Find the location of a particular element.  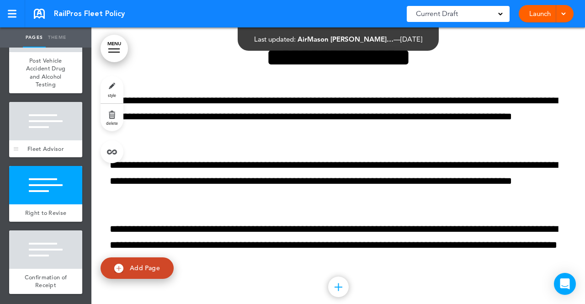

span: RailPros Fleet Policy is located at coordinates (89, 14).